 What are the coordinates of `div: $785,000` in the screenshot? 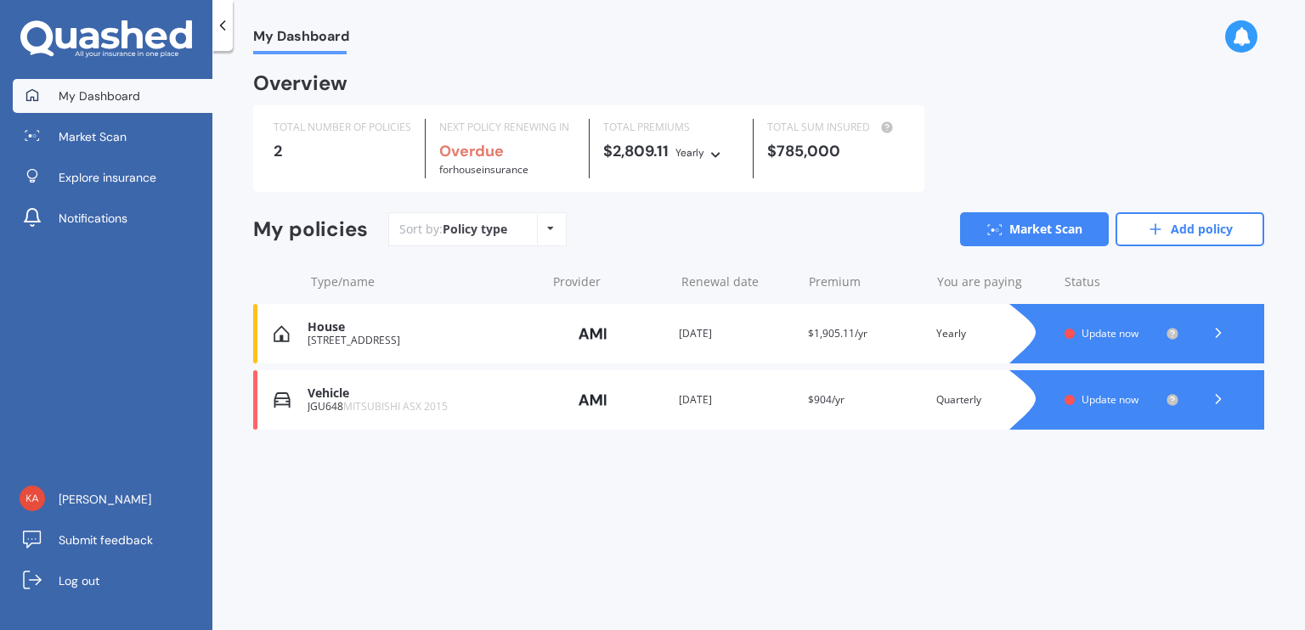 It's located at (835, 151).